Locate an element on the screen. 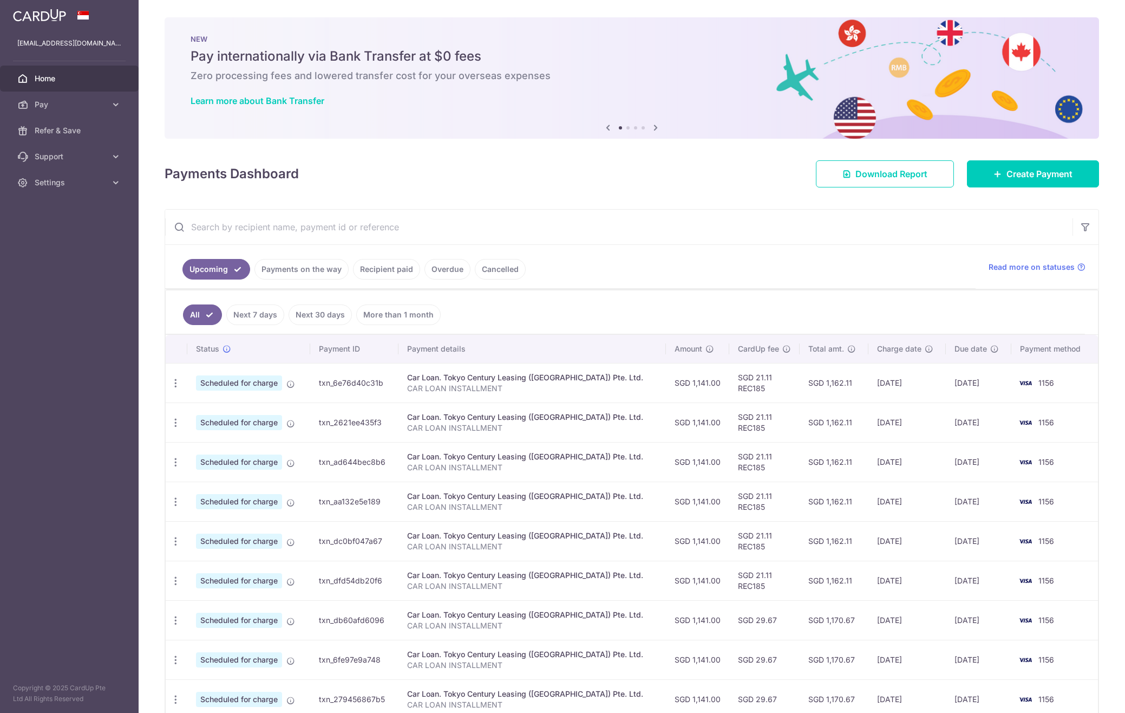 The image size is (1125, 713). a: Recipient paid is located at coordinates (387, 269).